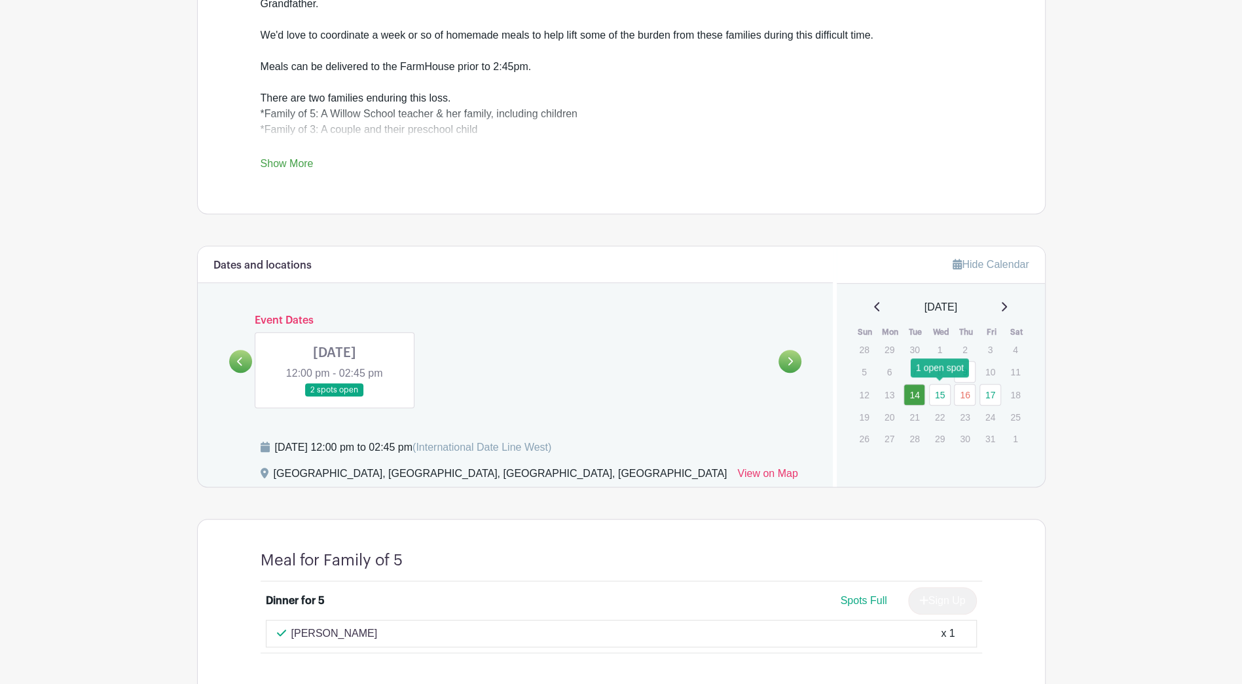  What do you see at coordinates (515, 320) in the screenshot?
I see `h6: Event Dates` at bounding box center [515, 320].